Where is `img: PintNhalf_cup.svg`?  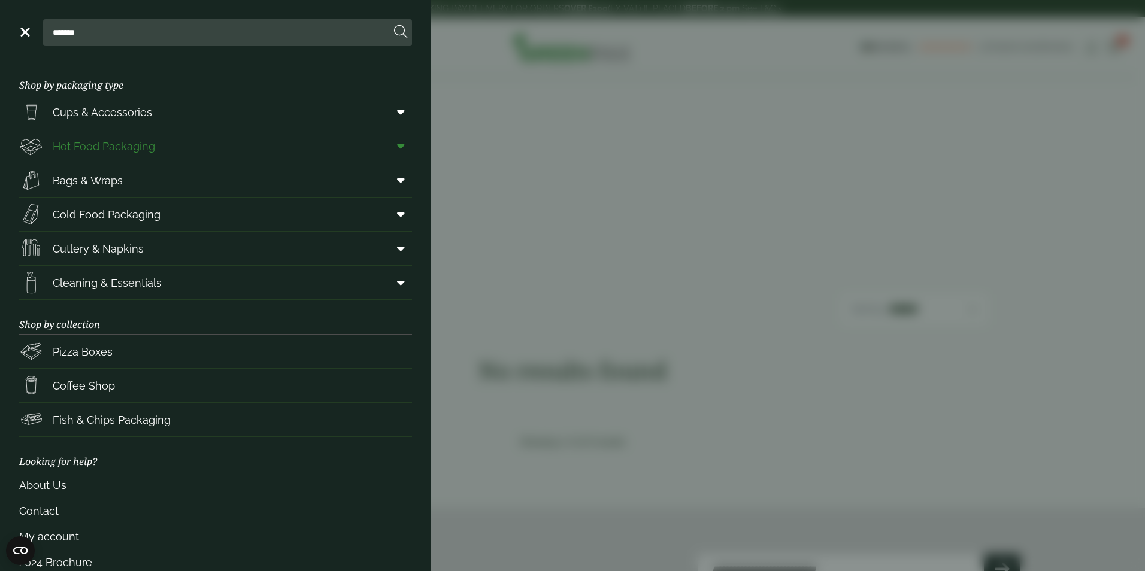 img: PintNhalf_cup.svg is located at coordinates (31, 112).